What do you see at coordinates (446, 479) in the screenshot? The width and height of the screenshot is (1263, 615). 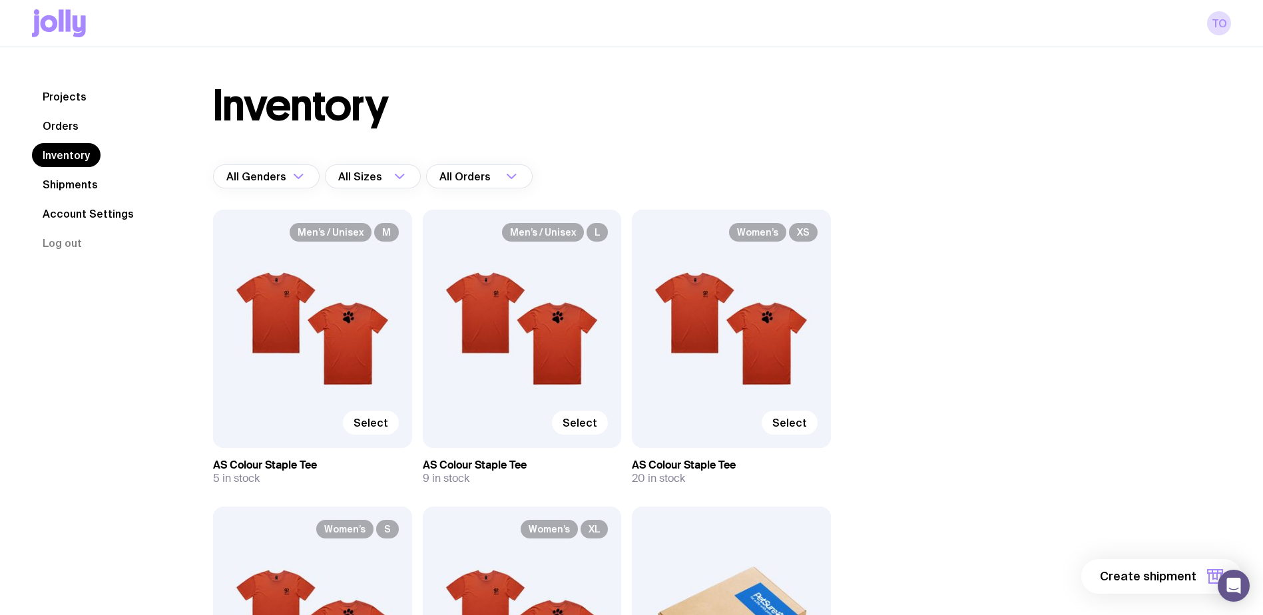 I see `span: 9 in stock` at bounding box center [446, 479].